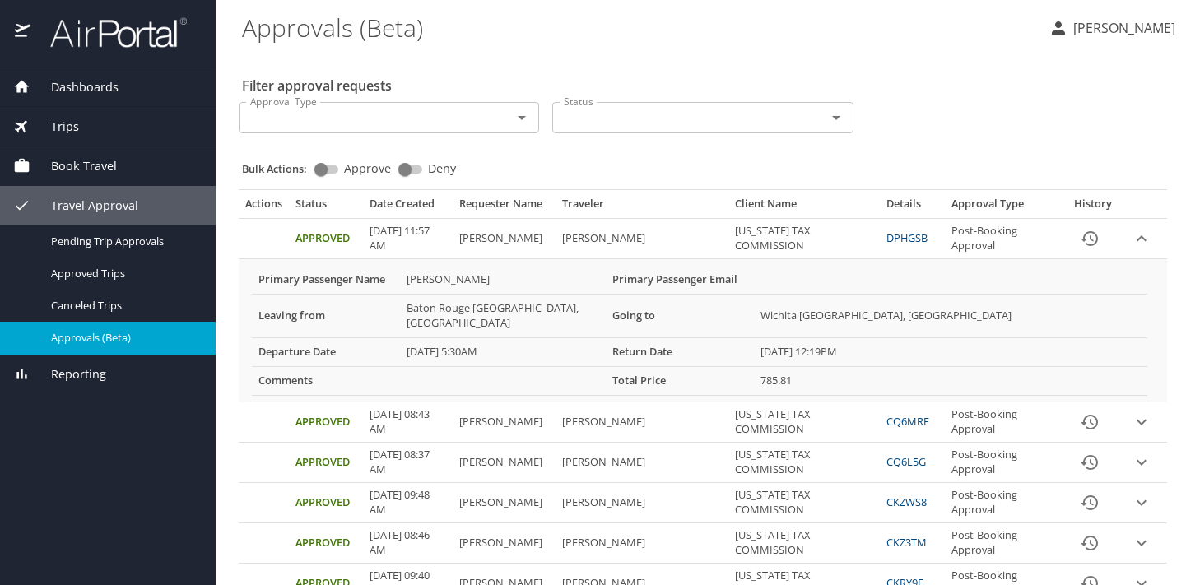 This screenshot has width=1200, height=585. Describe the element at coordinates (906, 462) in the screenshot. I see `a: CQ6L5G` at that location.